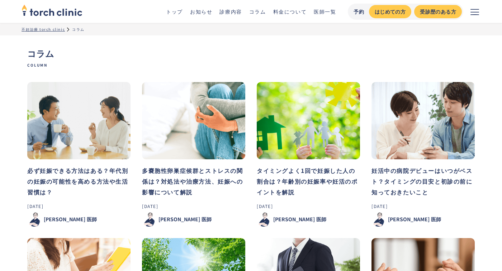 The height and width of the screenshot is (271, 502). I want to click on h1: コラム, so click(251, 57).